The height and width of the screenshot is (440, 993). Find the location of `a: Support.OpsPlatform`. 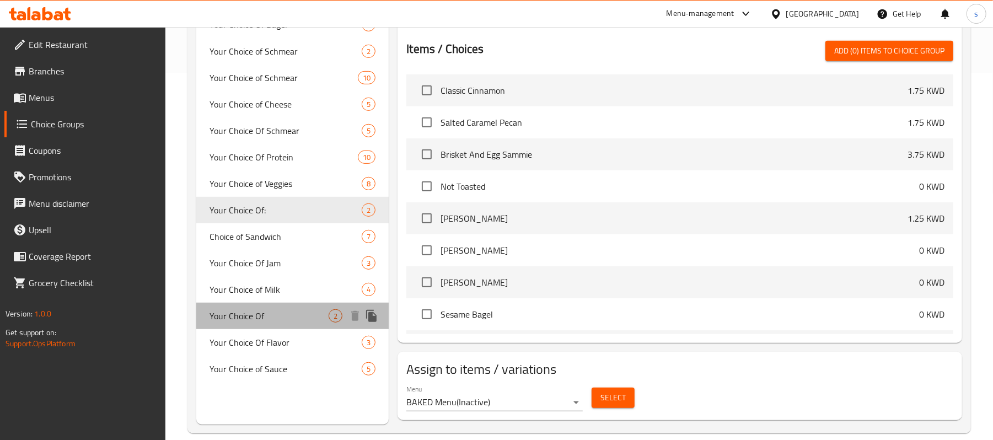

a: Support.OpsPlatform is located at coordinates (40, 343).